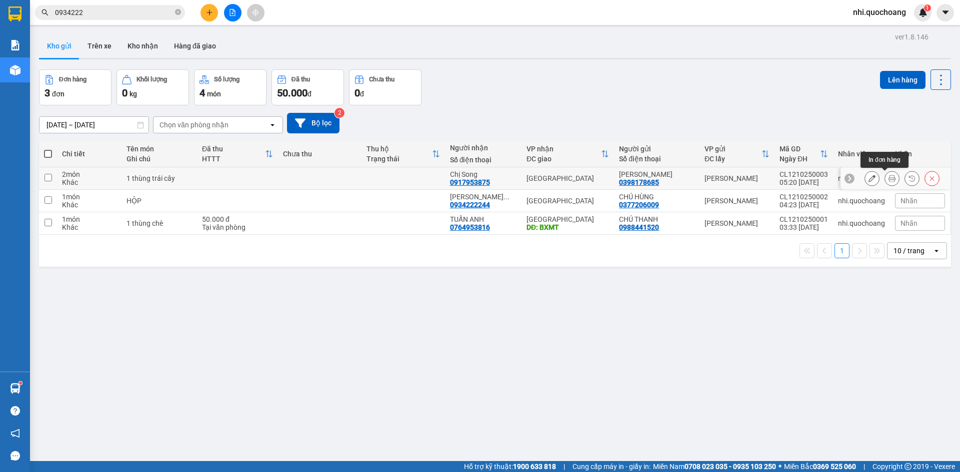 The height and width of the screenshot is (472, 960). Describe the element at coordinates (927, 8) in the screenshot. I see `span: 1` at that location.